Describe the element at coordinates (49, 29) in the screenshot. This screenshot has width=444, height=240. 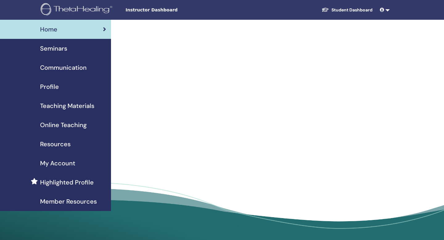
I see `span: Home` at that location.